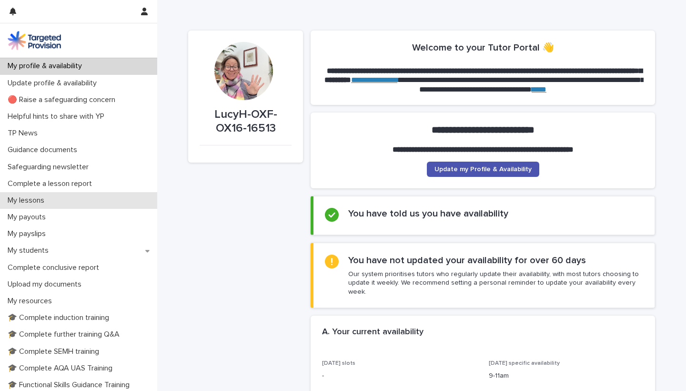 This screenshot has width=686, height=391. I want to click on p: 9-11am, so click(566, 375).